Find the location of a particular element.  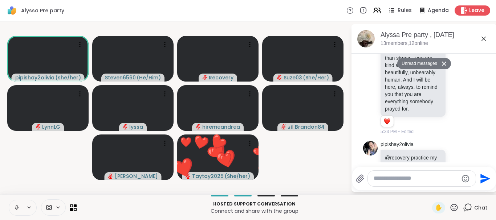

span: ( She/Her ) is located at coordinates (316, 78).